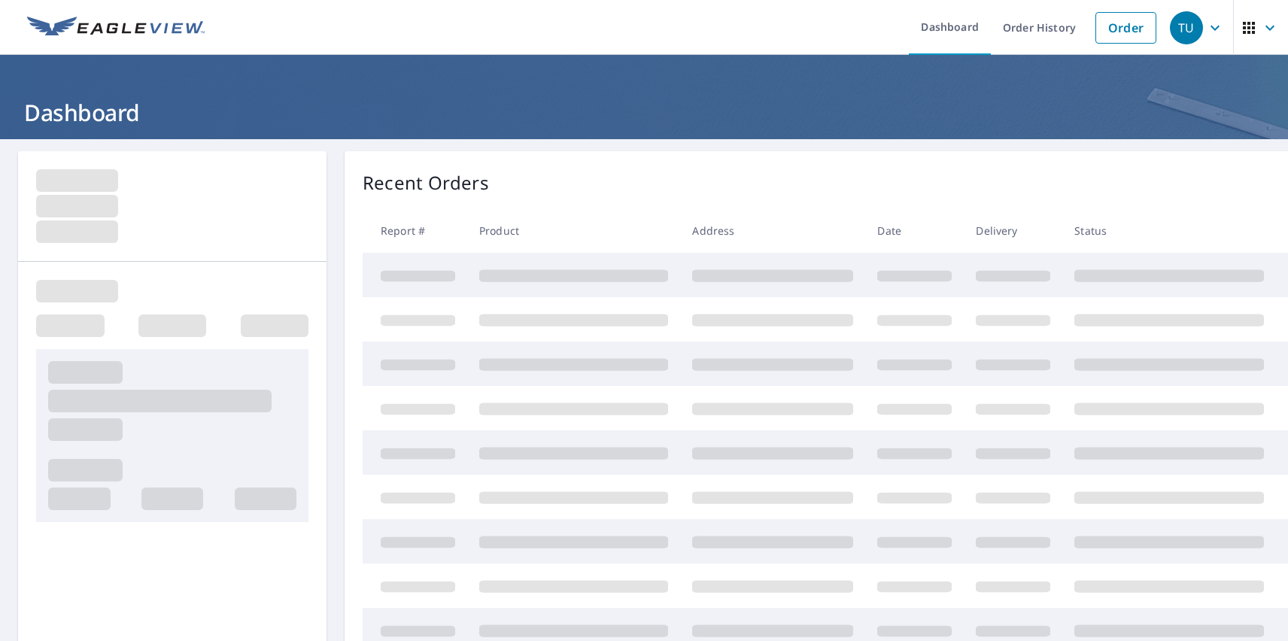 This screenshot has width=1288, height=641. I want to click on th: Delivery, so click(1013, 230).